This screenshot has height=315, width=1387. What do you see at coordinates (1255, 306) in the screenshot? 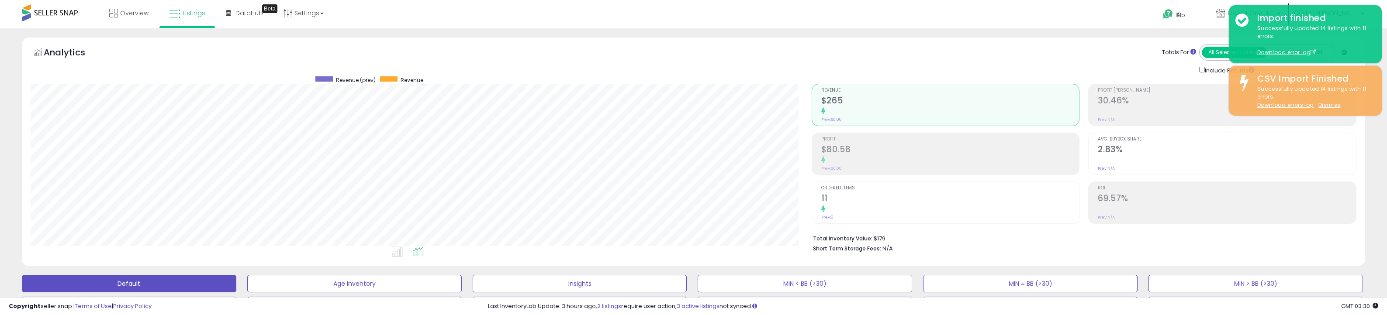
I see `button: Insights (<30, <10)` at bounding box center [1255, 306].